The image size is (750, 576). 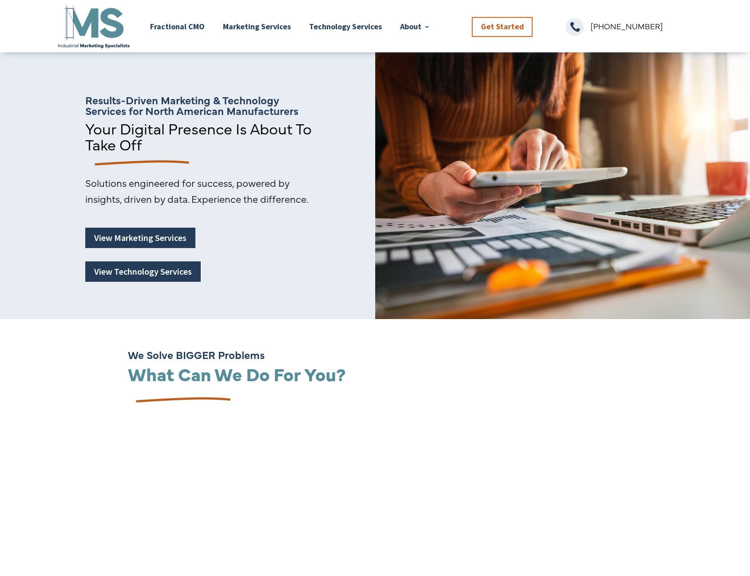 I want to click on a: View Technology Services, so click(x=143, y=272).